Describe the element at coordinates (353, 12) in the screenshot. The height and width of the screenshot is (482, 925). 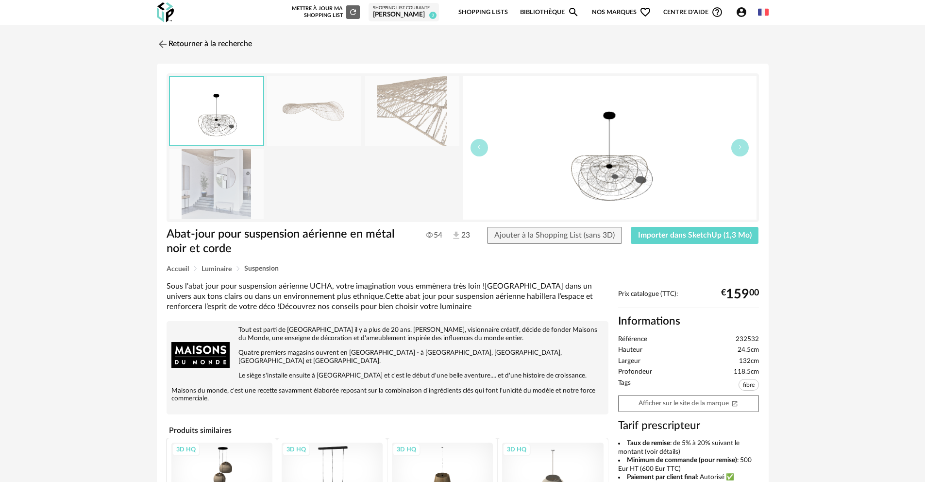
I see `span: Refresh icon` at that location.